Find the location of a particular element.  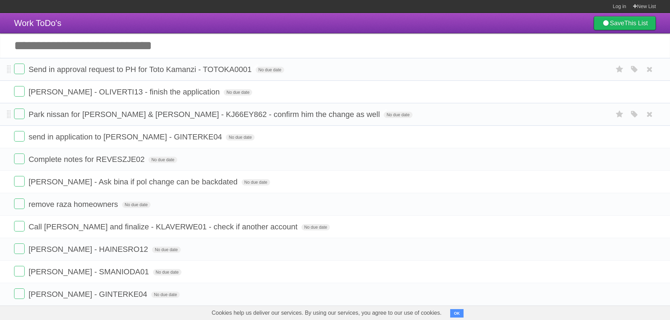

span: remove raza homeowners is located at coordinates (74, 204).